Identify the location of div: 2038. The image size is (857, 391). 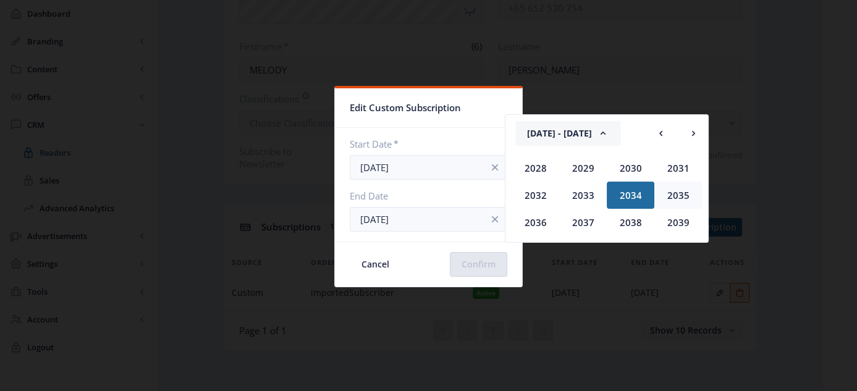
(630, 223).